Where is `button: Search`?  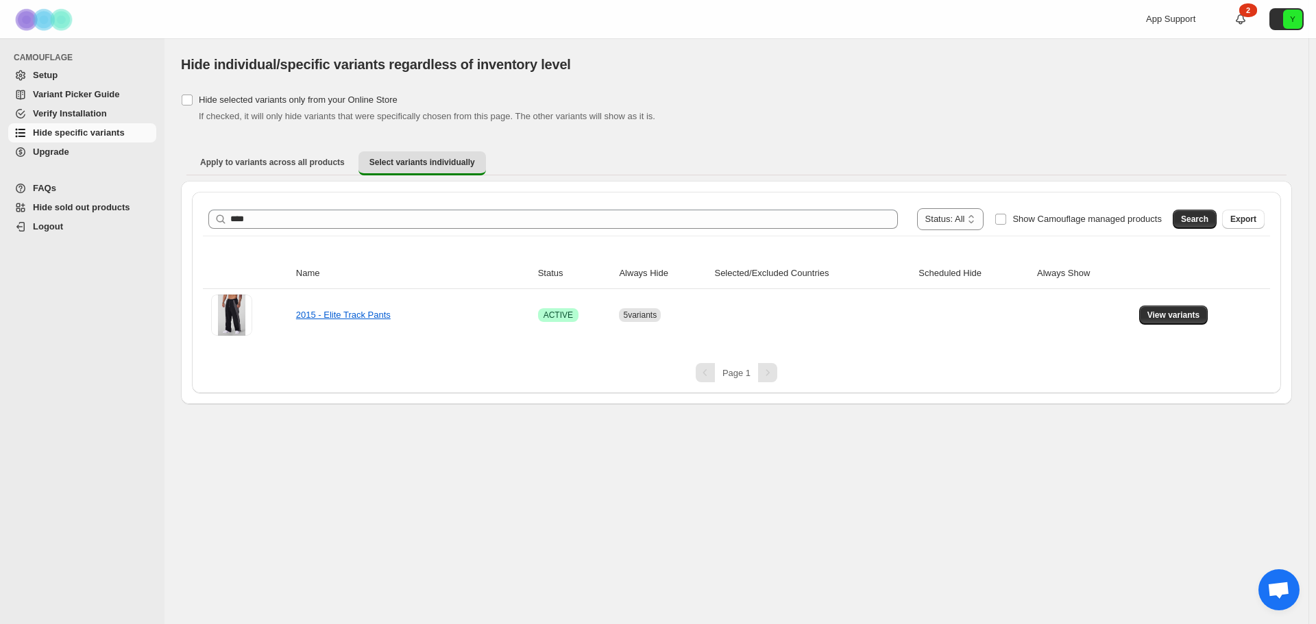 button: Search is located at coordinates (1195, 219).